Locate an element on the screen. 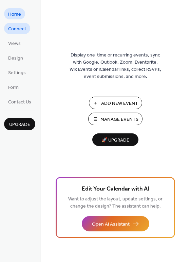  a: Contact Us is located at coordinates (20, 101).